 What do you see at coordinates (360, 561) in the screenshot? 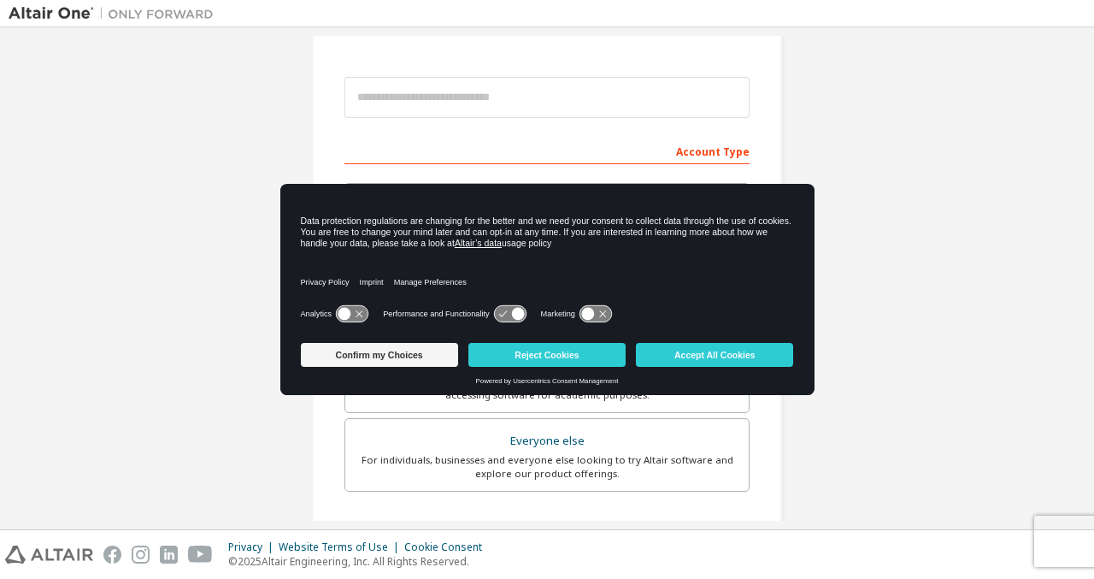
I see `p: © 2025 Altair Engineering, Inc. All Rights Reserved.` at bounding box center [360, 561].